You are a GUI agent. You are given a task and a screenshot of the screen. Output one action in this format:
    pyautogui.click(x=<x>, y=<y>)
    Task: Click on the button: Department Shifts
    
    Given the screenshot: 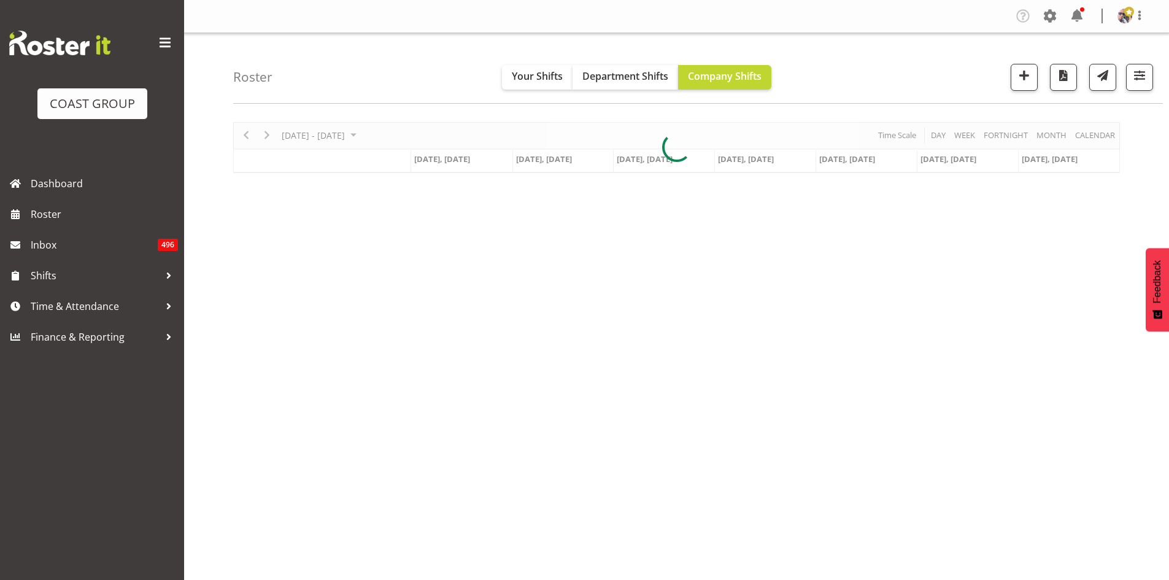 What is the action you would take?
    pyautogui.click(x=625, y=77)
    